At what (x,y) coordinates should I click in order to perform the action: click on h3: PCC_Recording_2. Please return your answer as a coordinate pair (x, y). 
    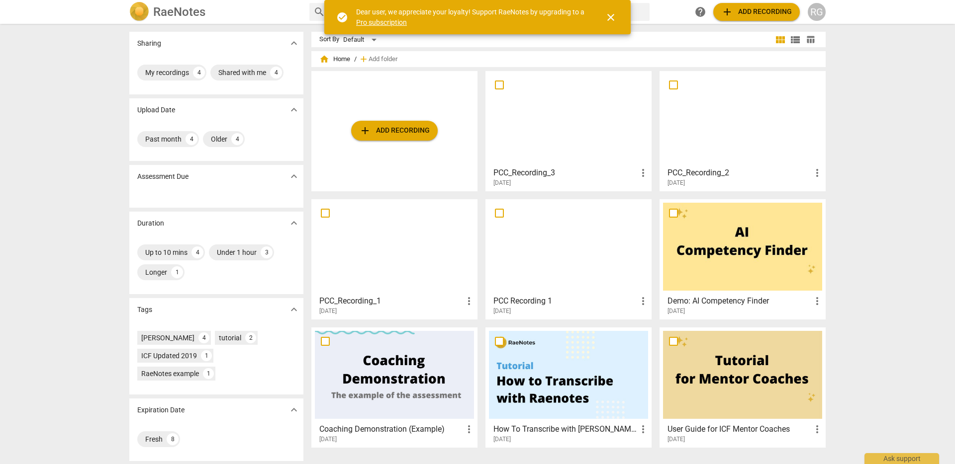
    Looking at the image, I should click on (739, 173).